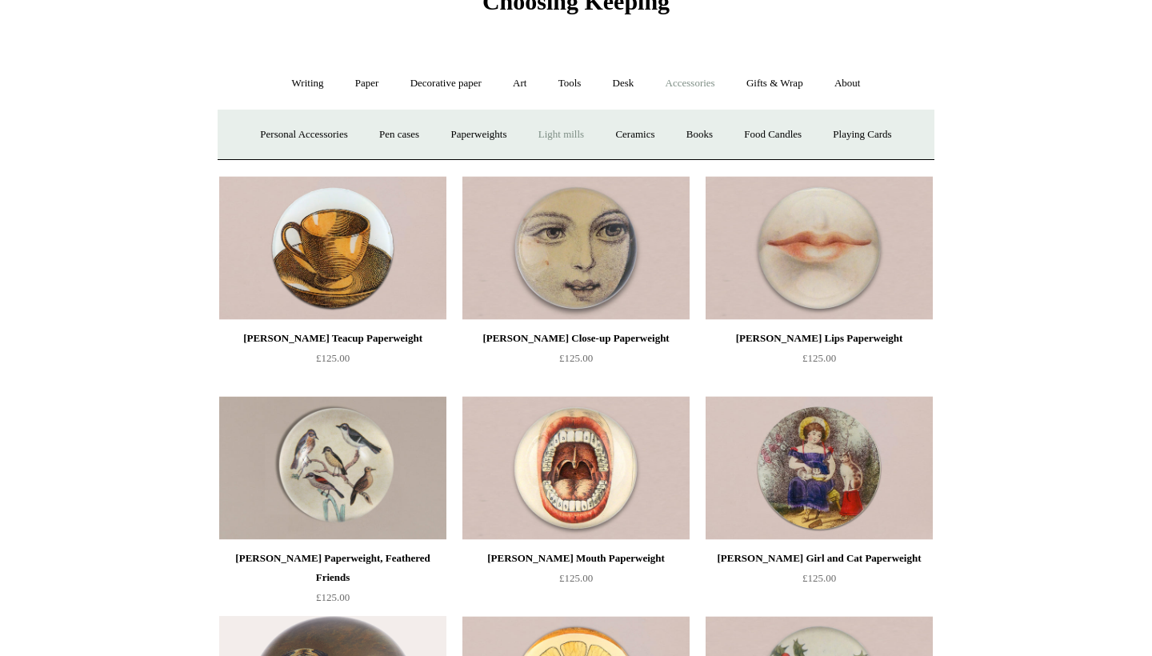 The image size is (1152, 656). What do you see at coordinates (576, 248) in the screenshot?
I see `a: John Derian Close-up Paperweight John Derian Close-up Paperweight` at bounding box center [576, 248].